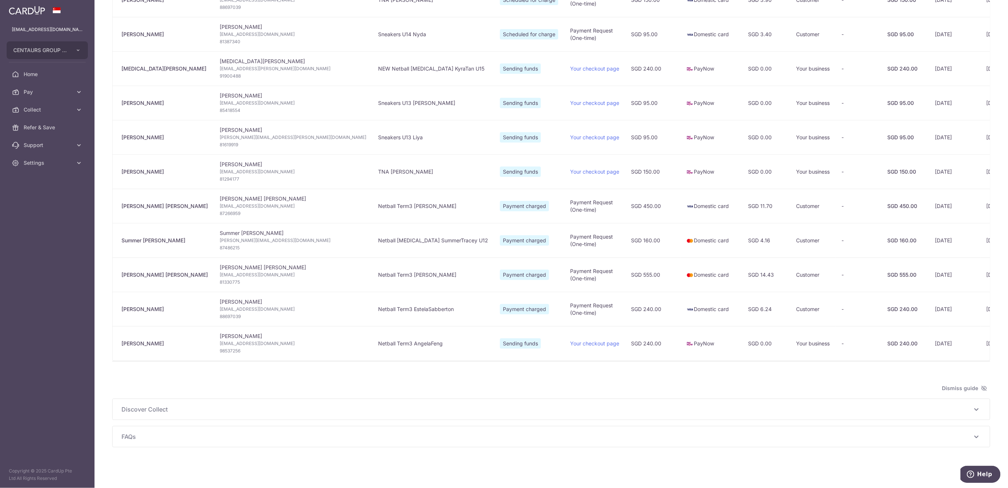 Image resolution: width=1008 pixels, height=488 pixels. I want to click on span: 81294177, so click(293, 179).